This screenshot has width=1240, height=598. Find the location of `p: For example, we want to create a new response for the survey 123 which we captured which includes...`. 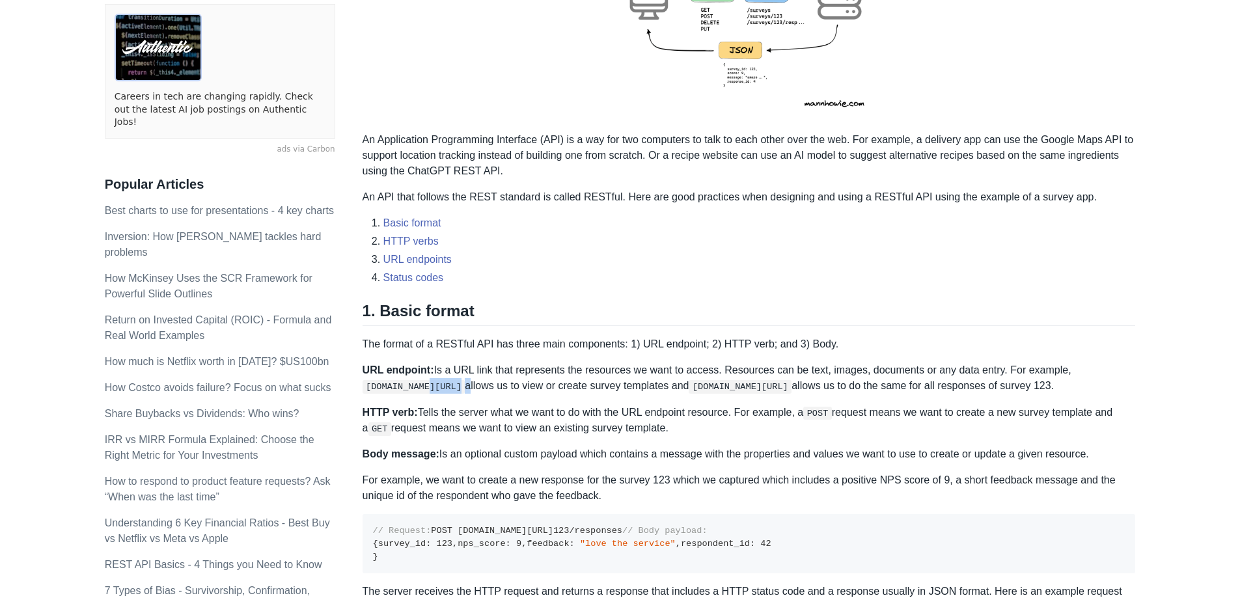

p: For example, we want to create a new response for the survey 123 which we captured which includes... is located at coordinates (749, 488).